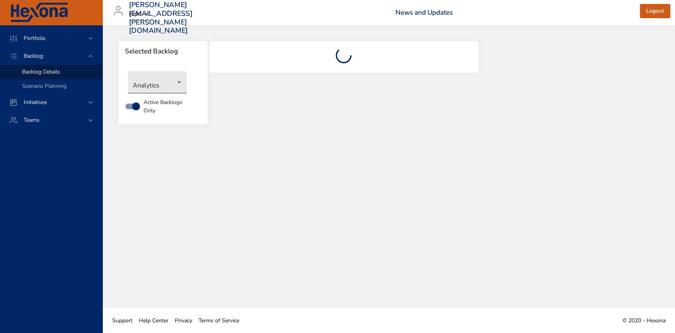  I want to click on span: Terms of Service, so click(219, 320).